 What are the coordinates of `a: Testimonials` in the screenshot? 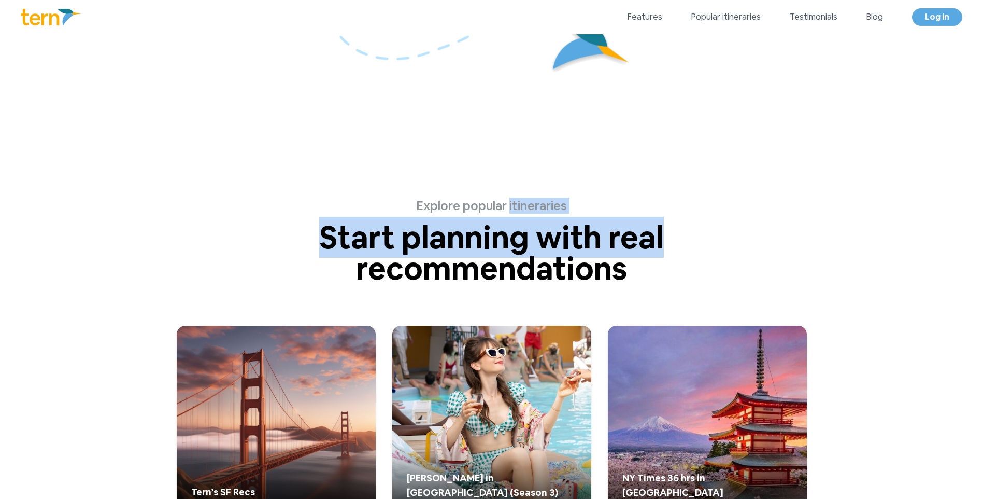 It's located at (814, 17).